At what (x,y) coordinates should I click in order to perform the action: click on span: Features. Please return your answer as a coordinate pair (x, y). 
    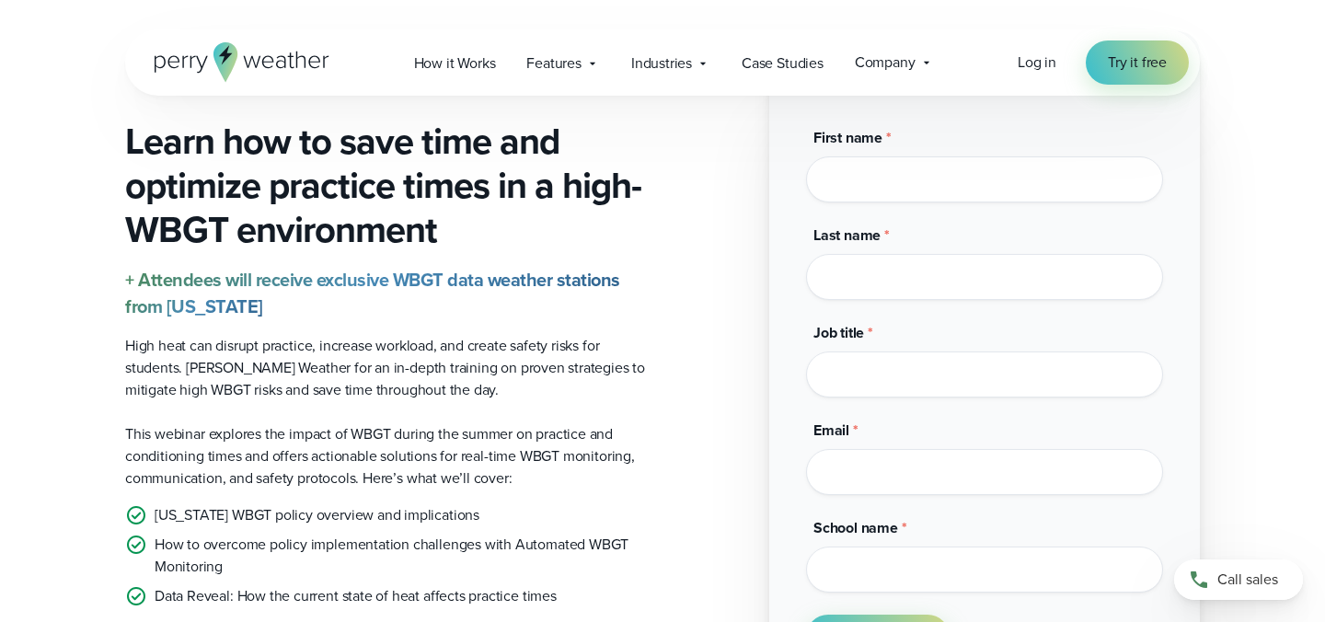
    Looking at the image, I should click on (554, 64).